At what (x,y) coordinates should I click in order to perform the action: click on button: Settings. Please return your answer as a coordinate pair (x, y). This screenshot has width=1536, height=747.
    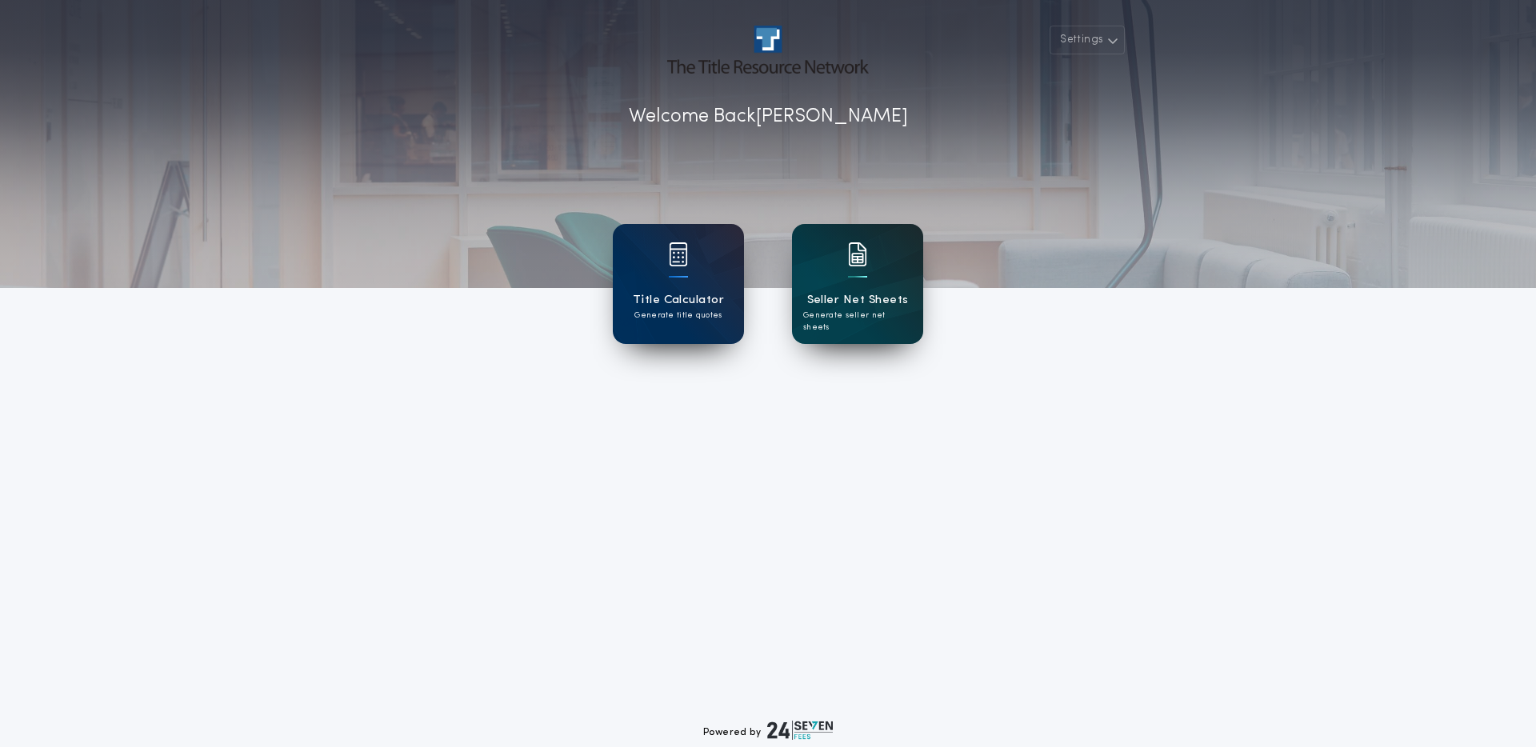
    Looking at the image, I should click on (1087, 40).